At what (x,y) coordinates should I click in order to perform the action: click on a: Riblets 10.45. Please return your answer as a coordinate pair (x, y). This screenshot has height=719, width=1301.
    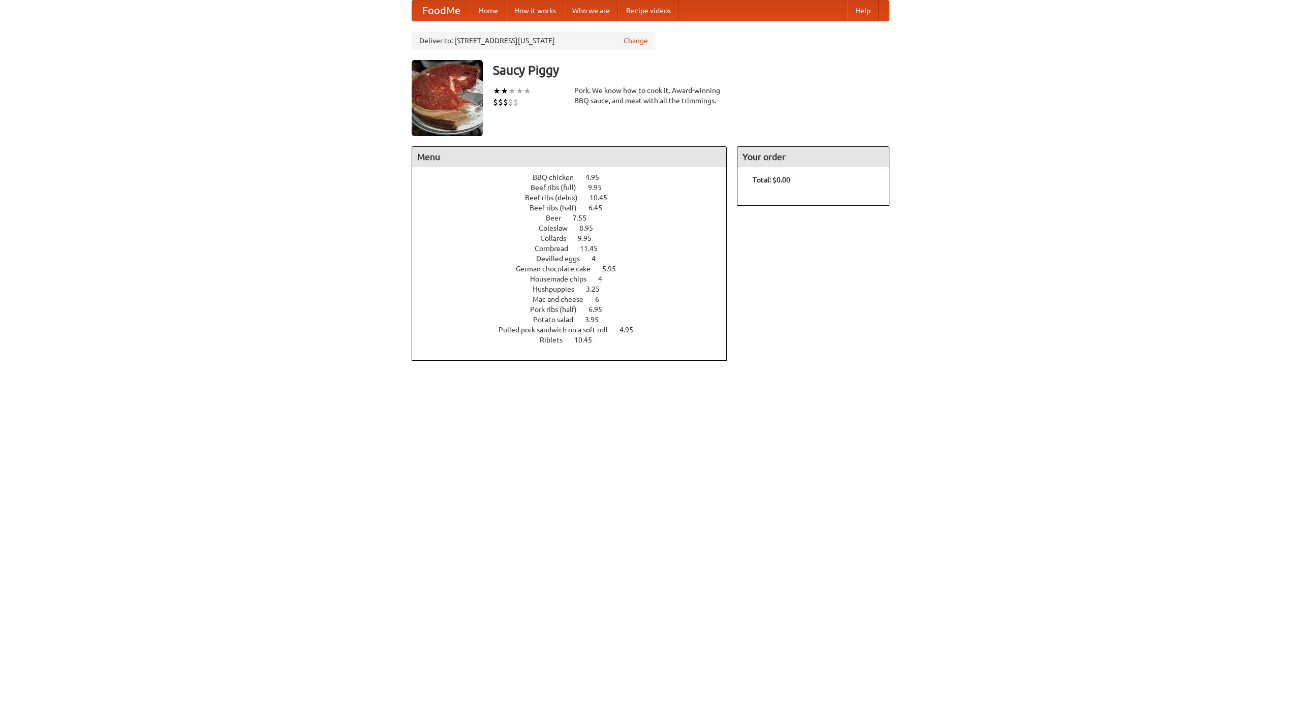
    Looking at the image, I should click on (575, 340).